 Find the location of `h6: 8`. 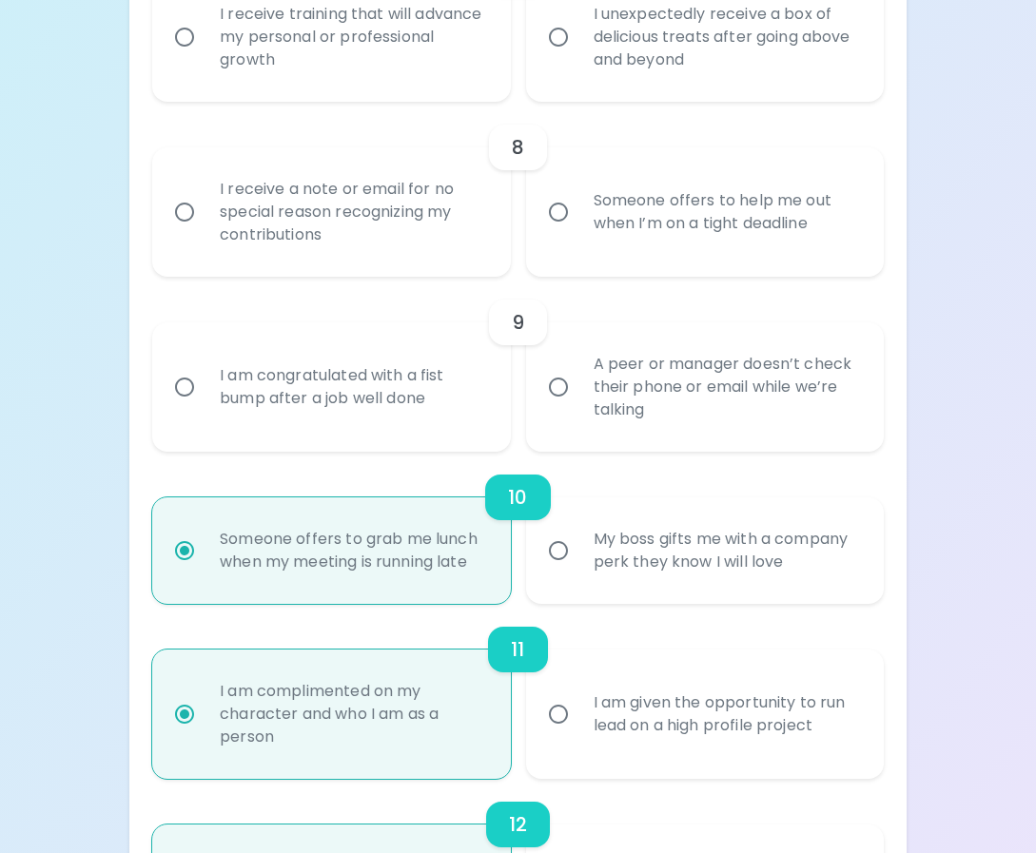

h6: 8 is located at coordinates (518, 147).